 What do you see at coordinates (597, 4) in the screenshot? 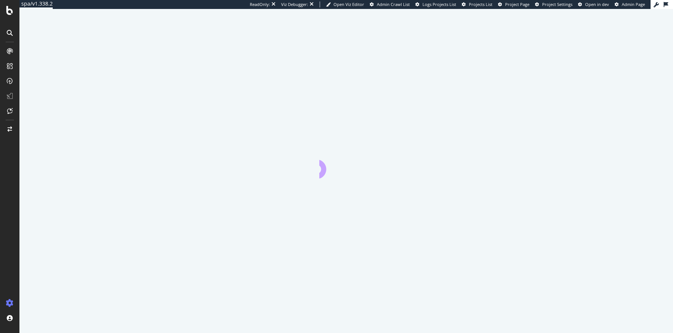
I see `span: Open in dev` at bounding box center [597, 4].